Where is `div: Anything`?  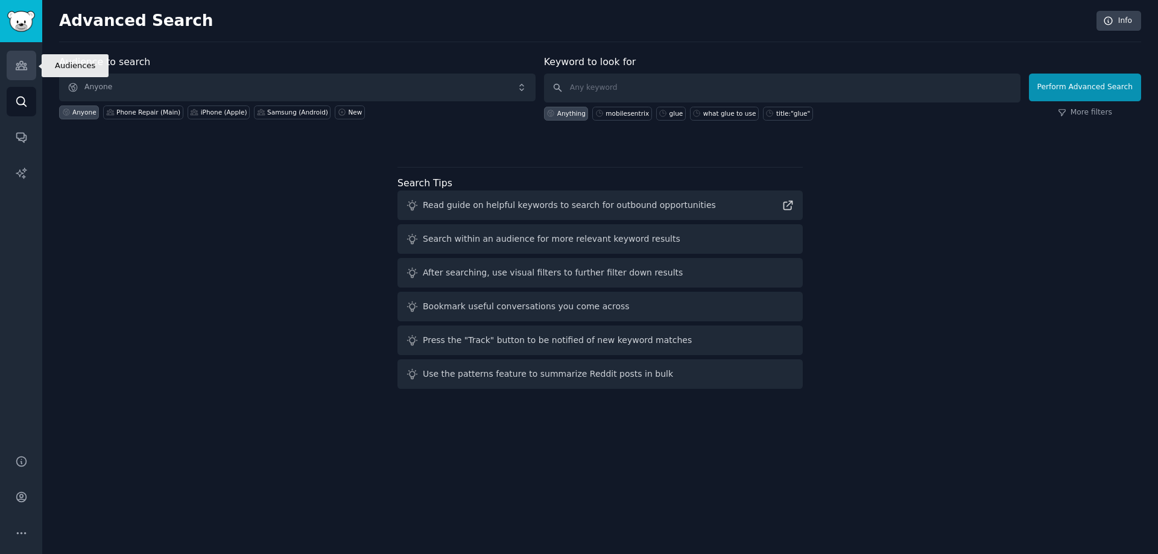
div: Anything is located at coordinates (571, 113).